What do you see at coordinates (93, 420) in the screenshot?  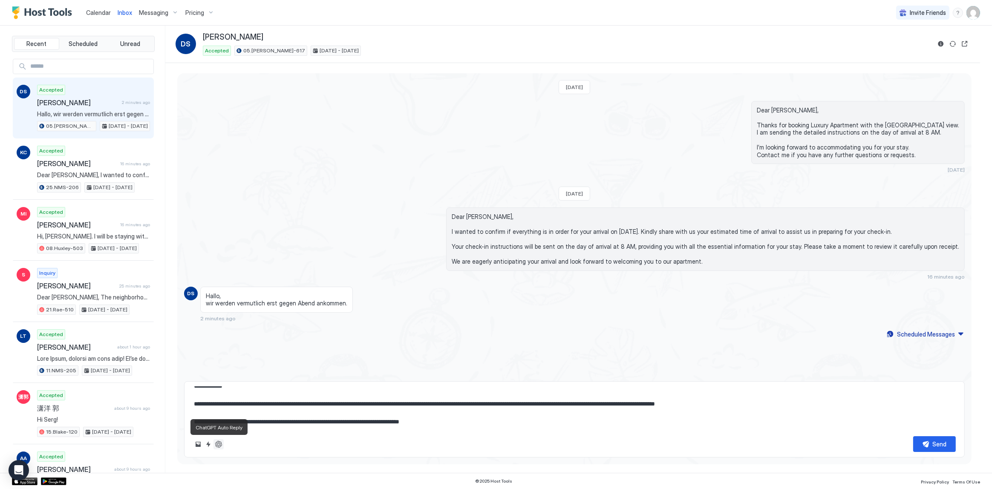 I see `span: Hi Serg!` at bounding box center [93, 420].